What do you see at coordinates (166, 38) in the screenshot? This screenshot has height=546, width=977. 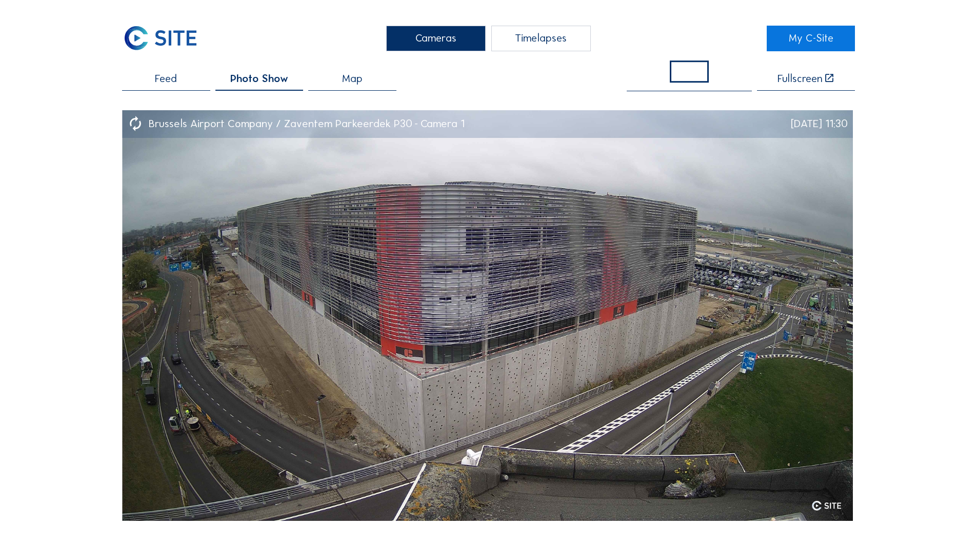 I see `a: C-SITE Logo` at bounding box center [166, 38].